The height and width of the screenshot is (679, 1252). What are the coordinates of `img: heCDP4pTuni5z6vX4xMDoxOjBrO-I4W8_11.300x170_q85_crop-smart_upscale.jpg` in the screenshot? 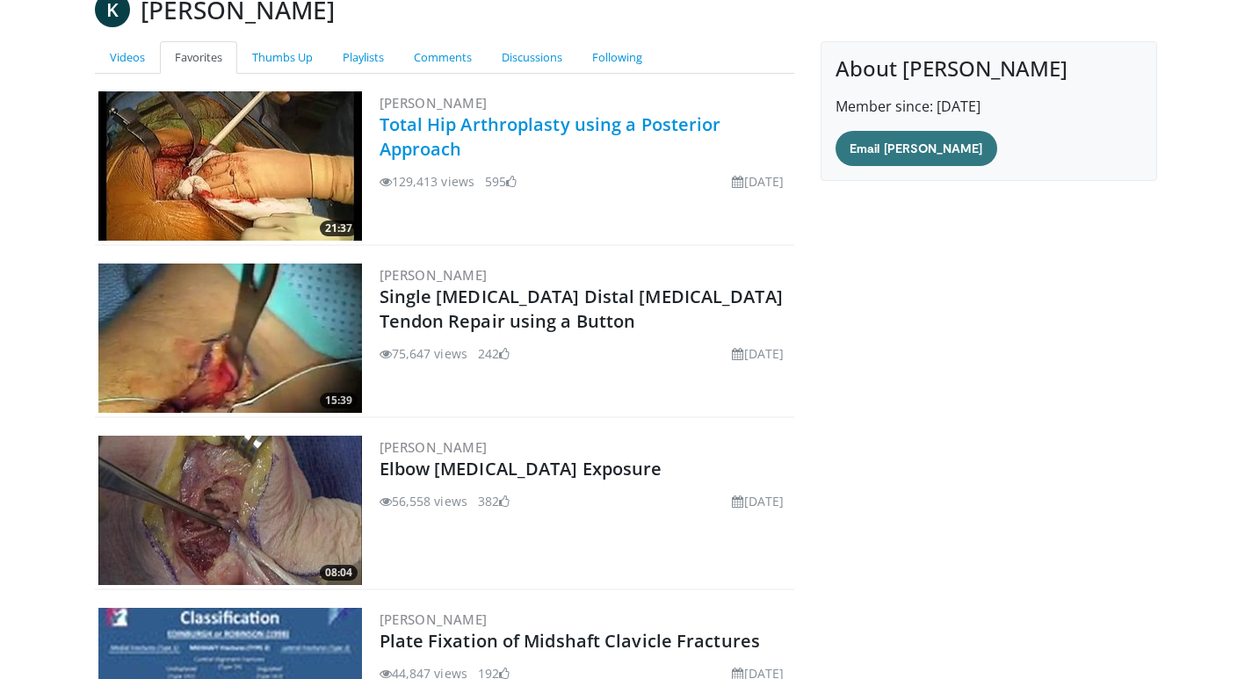 It's located at (230, 510).